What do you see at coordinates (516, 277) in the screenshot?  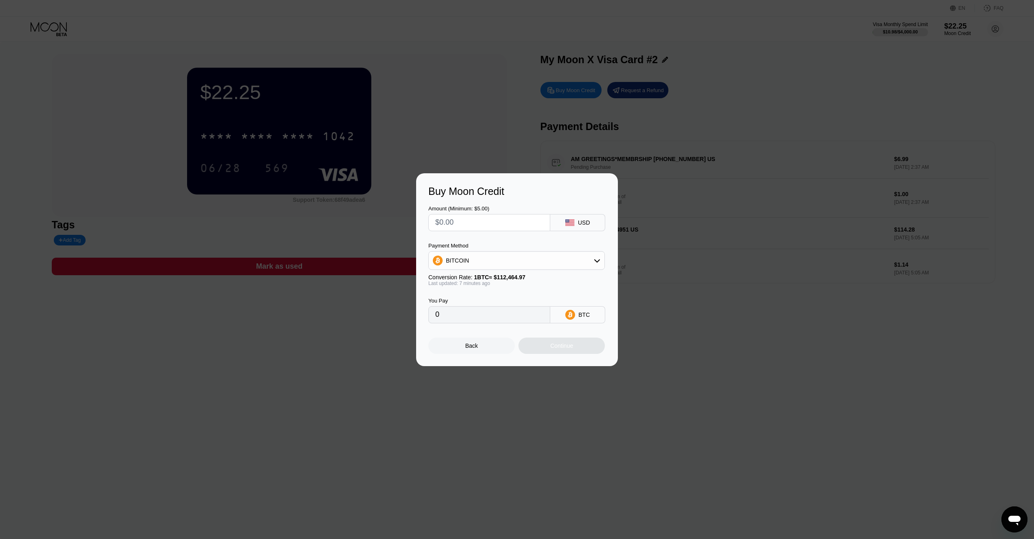 I see `div: Conversion Rate:` at bounding box center [516, 277].